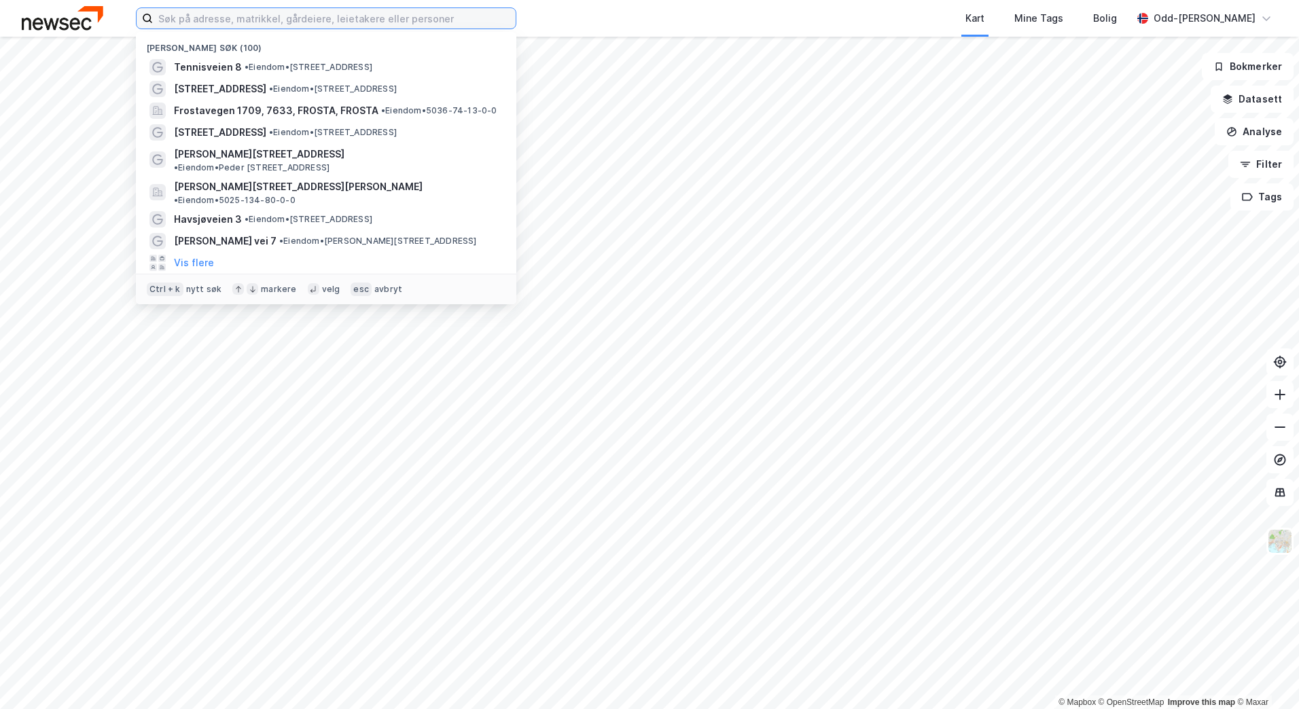 The image size is (1299, 709). What do you see at coordinates (208, 67) in the screenshot?
I see `span: Tennisveien 8` at bounding box center [208, 67].